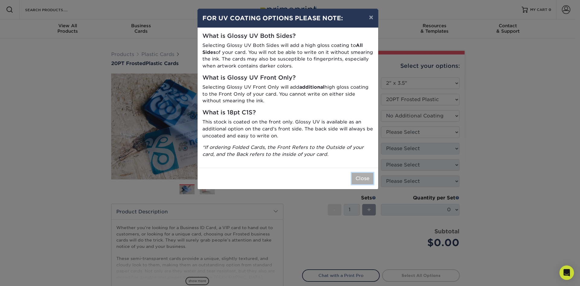 The height and width of the screenshot is (286, 580). Describe the element at coordinates (363, 178) in the screenshot. I see `button: Close` at that location.